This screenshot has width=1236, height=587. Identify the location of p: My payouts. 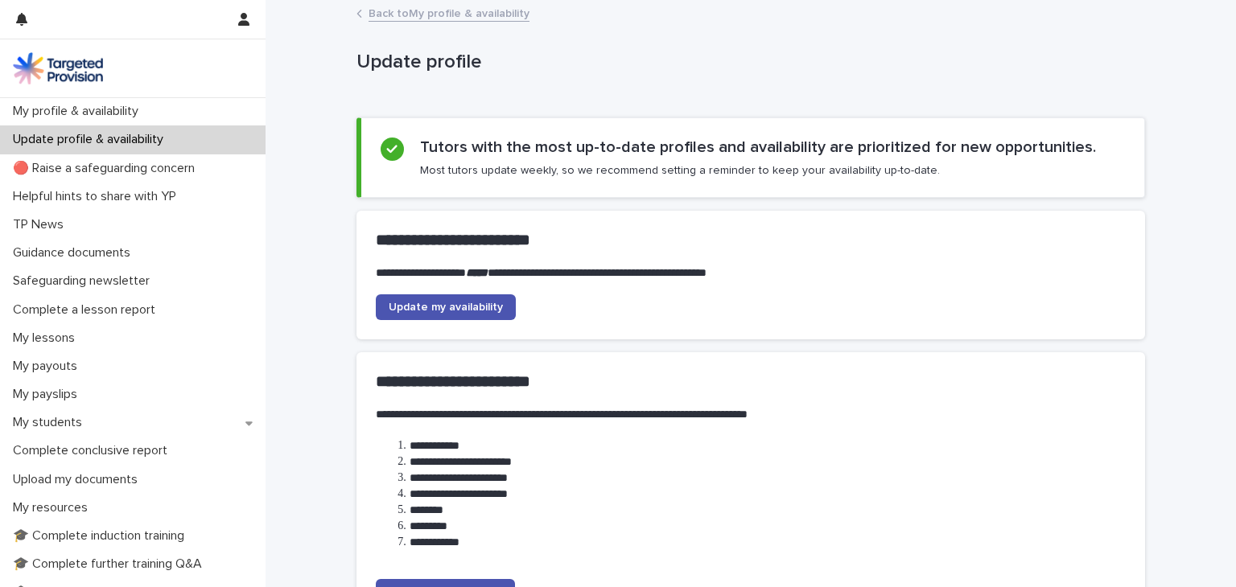
(48, 366).